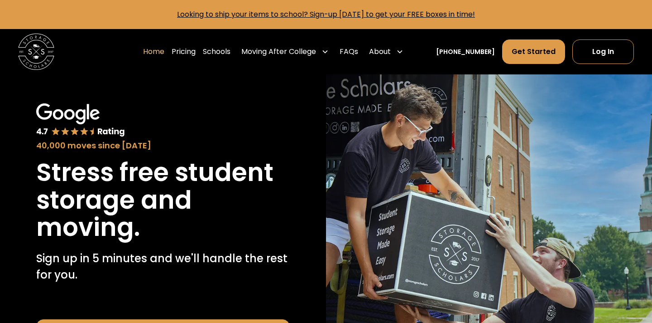 The image size is (652, 323). Describe the element at coordinates (81, 120) in the screenshot. I see `img: Google 4.7 star rating` at that location.